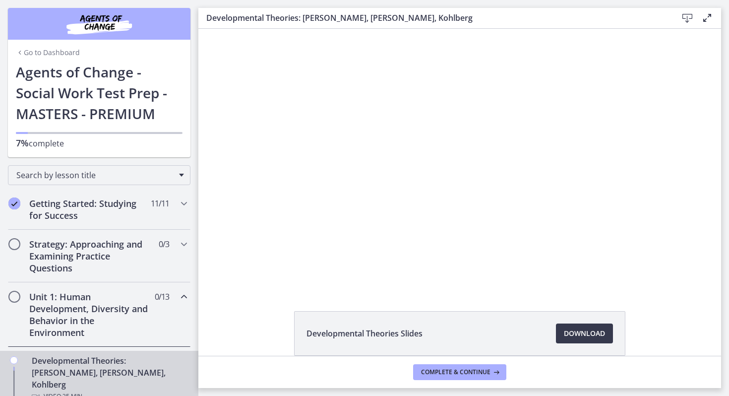  I want to click on div: Search by lesson title, so click(99, 175).